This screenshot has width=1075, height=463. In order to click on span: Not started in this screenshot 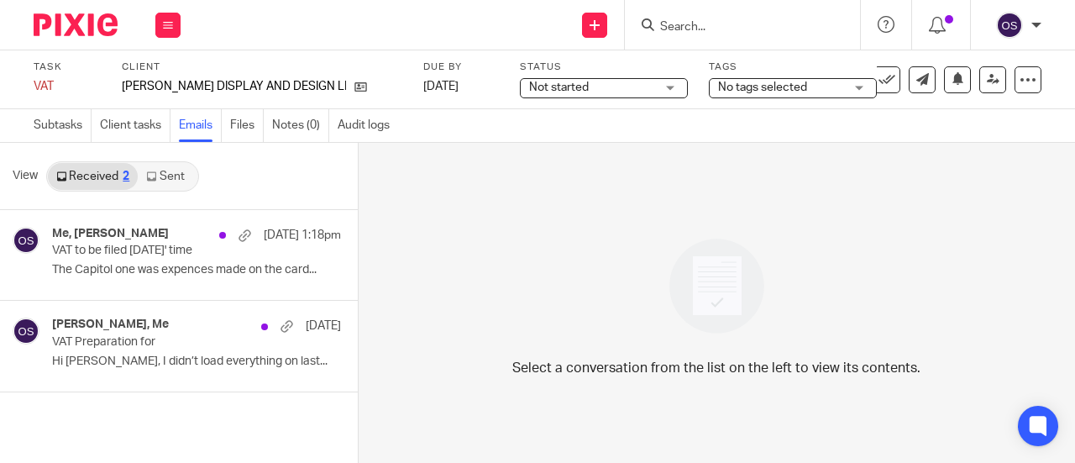, I will do `click(559, 87)`.